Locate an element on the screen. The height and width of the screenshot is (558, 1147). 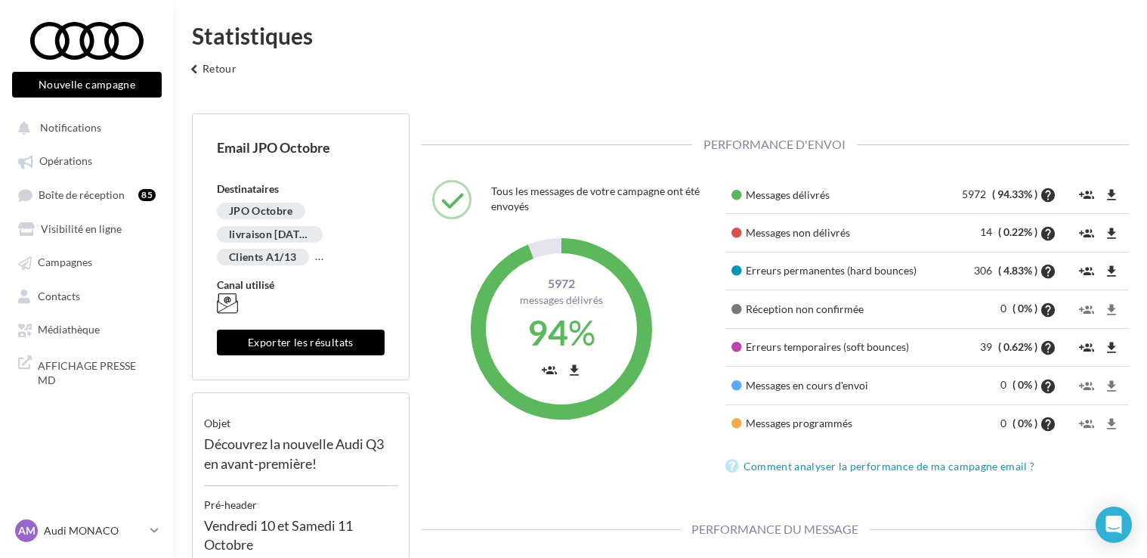
td: Erreurs temporaires (soft bounces) is located at coordinates (835, 347).